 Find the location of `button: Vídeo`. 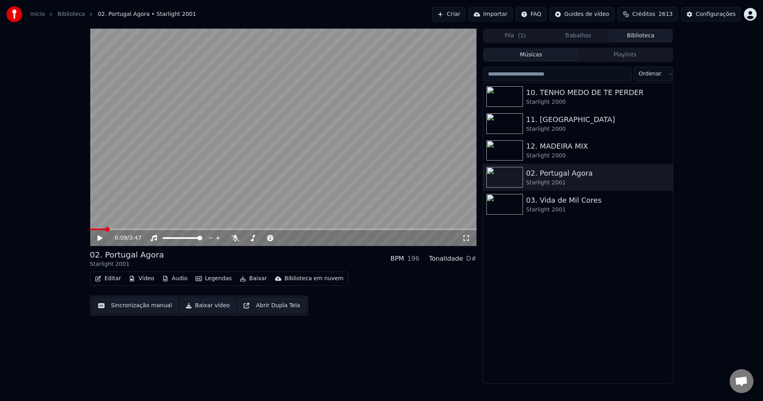

button: Vídeo is located at coordinates (142, 279).